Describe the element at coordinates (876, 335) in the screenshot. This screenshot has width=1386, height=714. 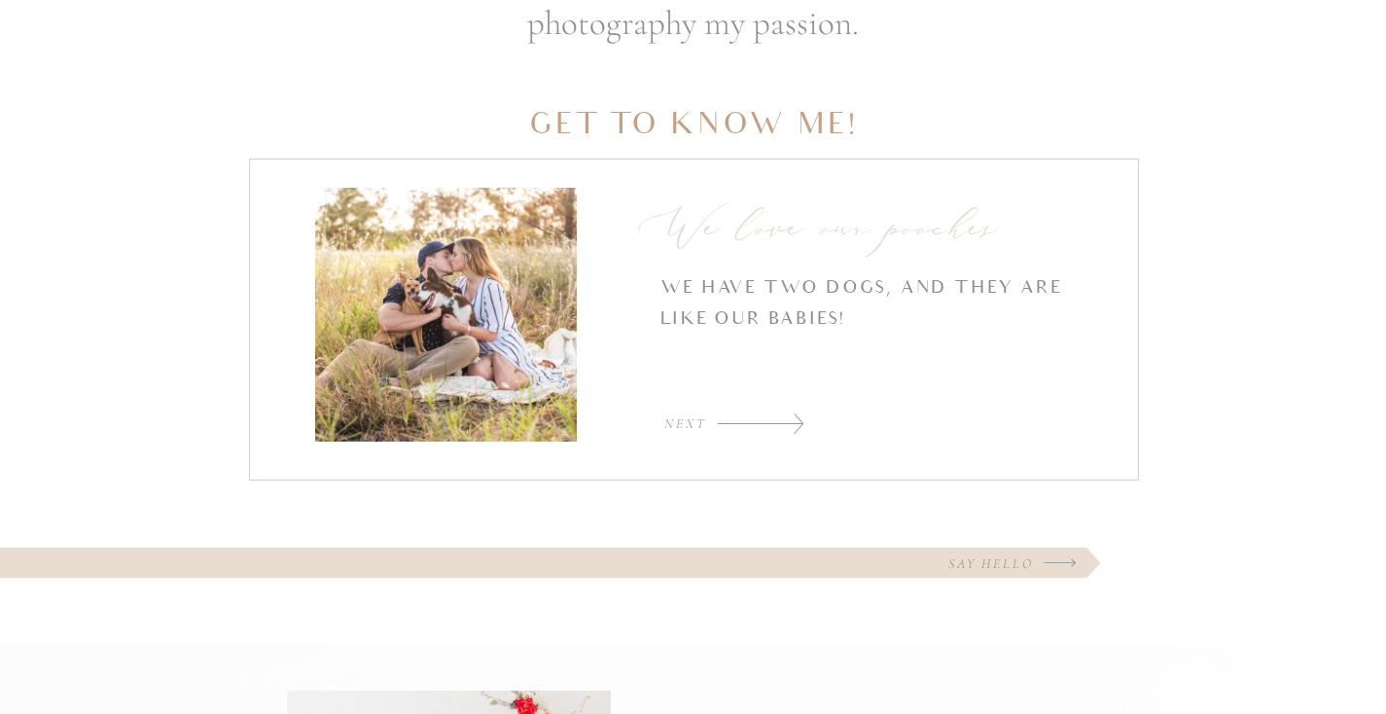
I see `p: We have two dogs, and they are like our babies!` at that location.